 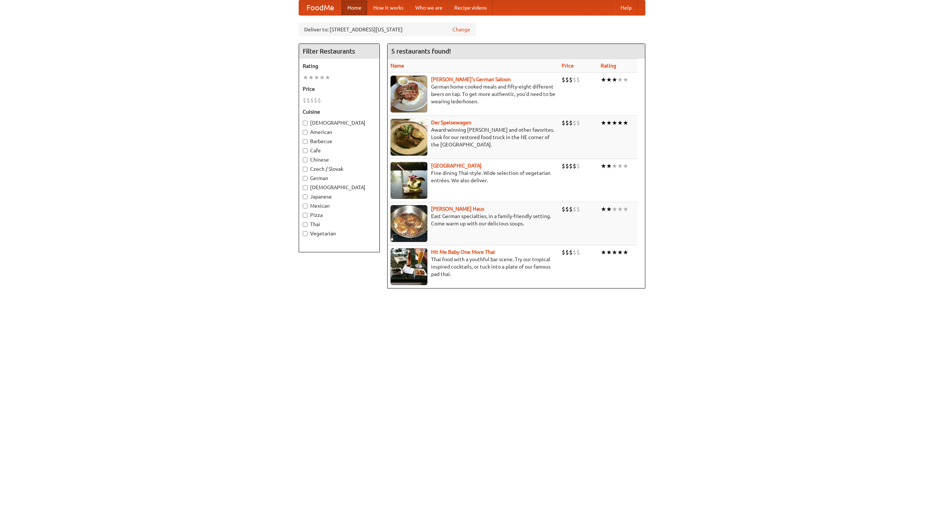 I want to click on label: Cafe, so click(x=339, y=150).